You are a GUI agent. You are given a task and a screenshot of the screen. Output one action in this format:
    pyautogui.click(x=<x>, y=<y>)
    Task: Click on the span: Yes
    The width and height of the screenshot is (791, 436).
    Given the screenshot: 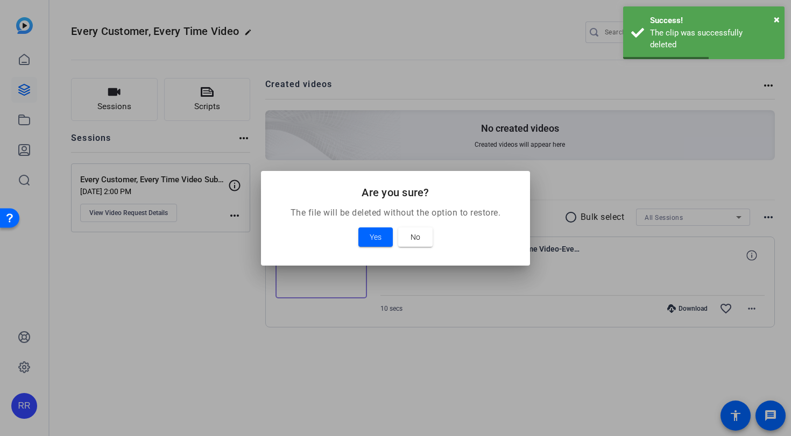 What is the action you would take?
    pyautogui.click(x=376, y=237)
    